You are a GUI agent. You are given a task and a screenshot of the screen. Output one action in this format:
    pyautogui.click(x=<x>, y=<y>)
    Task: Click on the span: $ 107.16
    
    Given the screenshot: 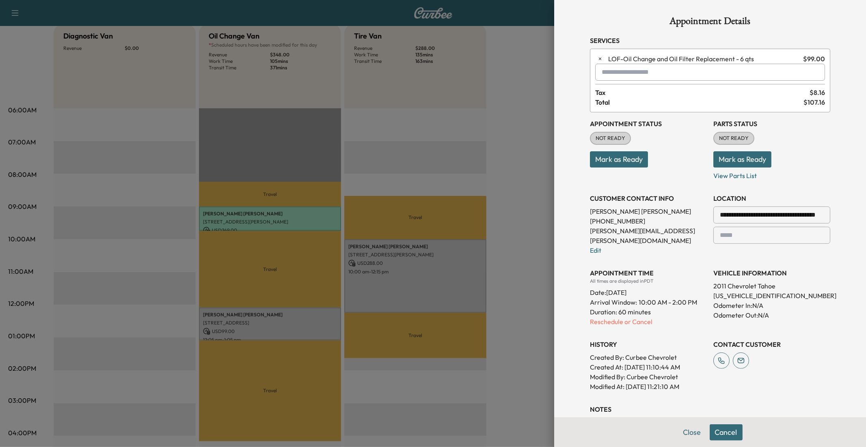 What is the action you would take?
    pyautogui.click(x=814, y=102)
    